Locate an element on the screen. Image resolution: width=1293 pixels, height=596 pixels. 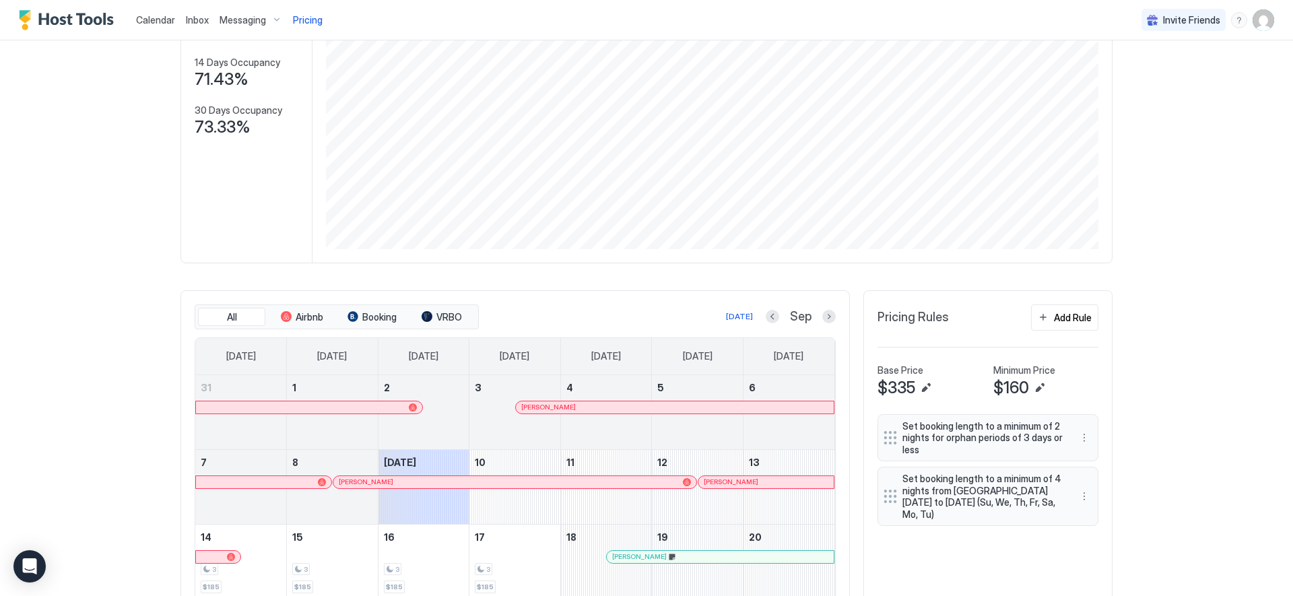
span: 15 is located at coordinates (298, 537).